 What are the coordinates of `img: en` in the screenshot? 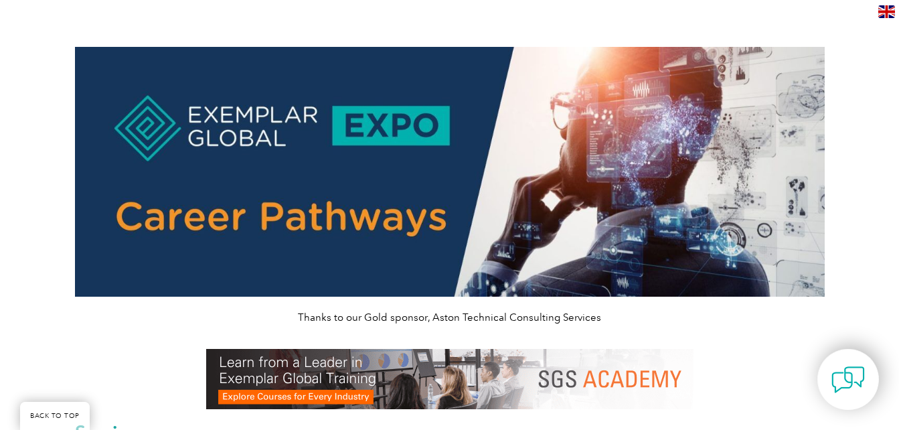 It's located at (886, 11).